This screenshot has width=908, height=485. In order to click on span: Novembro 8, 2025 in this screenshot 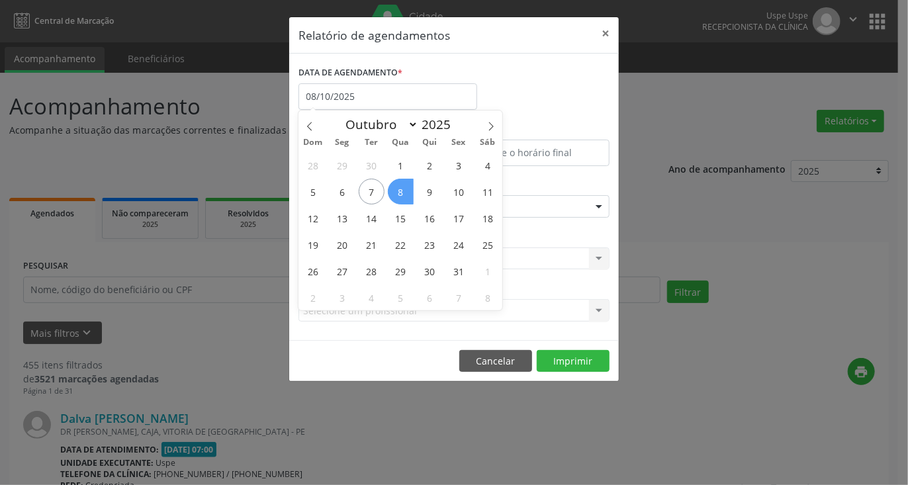, I will do `click(487, 297)`.